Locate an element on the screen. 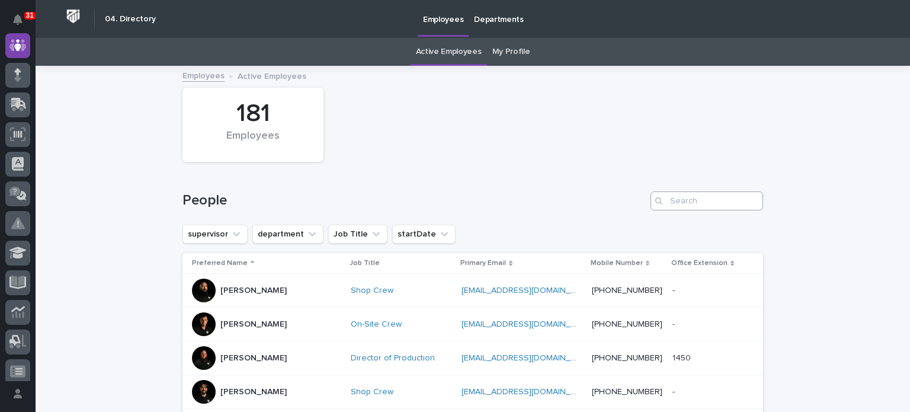 The image size is (910, 412). h2: 04. Directory is located at coordinates (130, 19).